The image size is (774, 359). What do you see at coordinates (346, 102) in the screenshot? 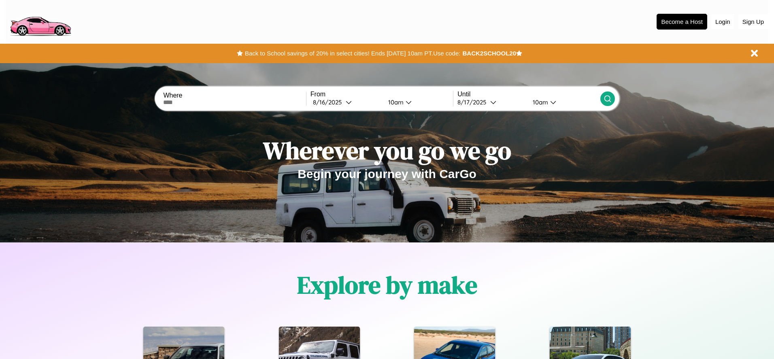
I see `button: 8/16/2025` at bounding box center [346, 102].